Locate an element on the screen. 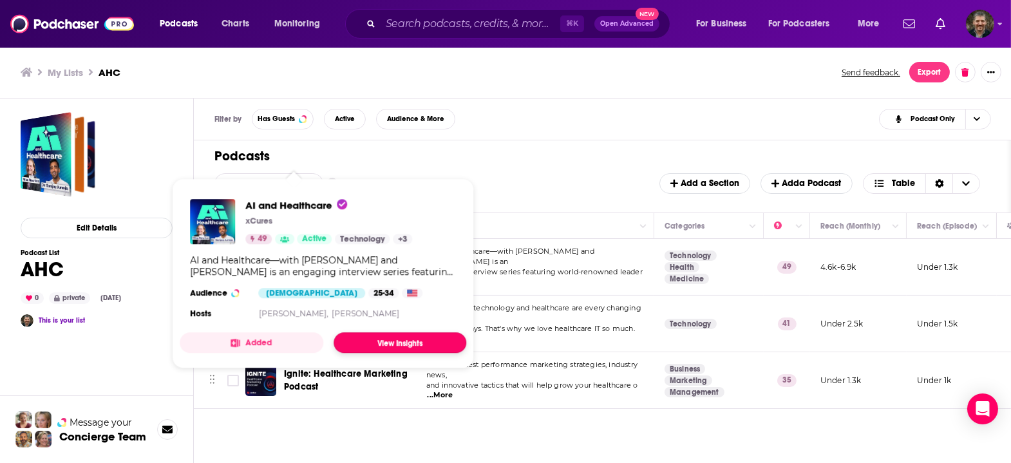  button: Show profile menu is located at coordinates (980, 24).